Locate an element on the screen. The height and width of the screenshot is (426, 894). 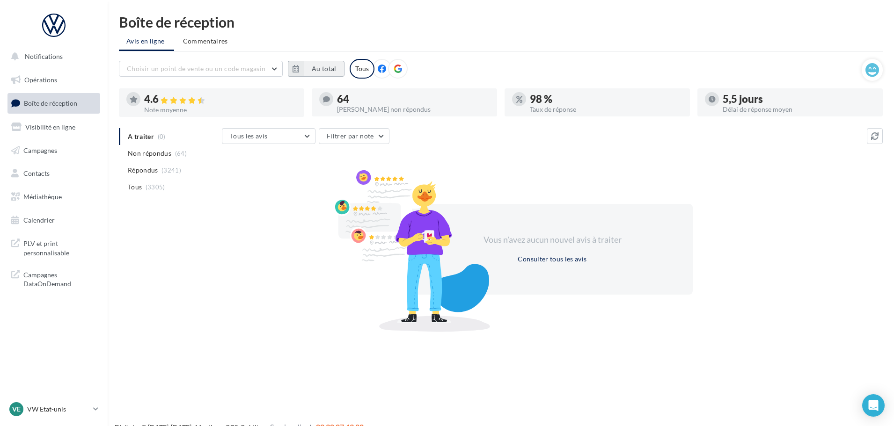
span: Campagnes is located at coordinates (40, 150).